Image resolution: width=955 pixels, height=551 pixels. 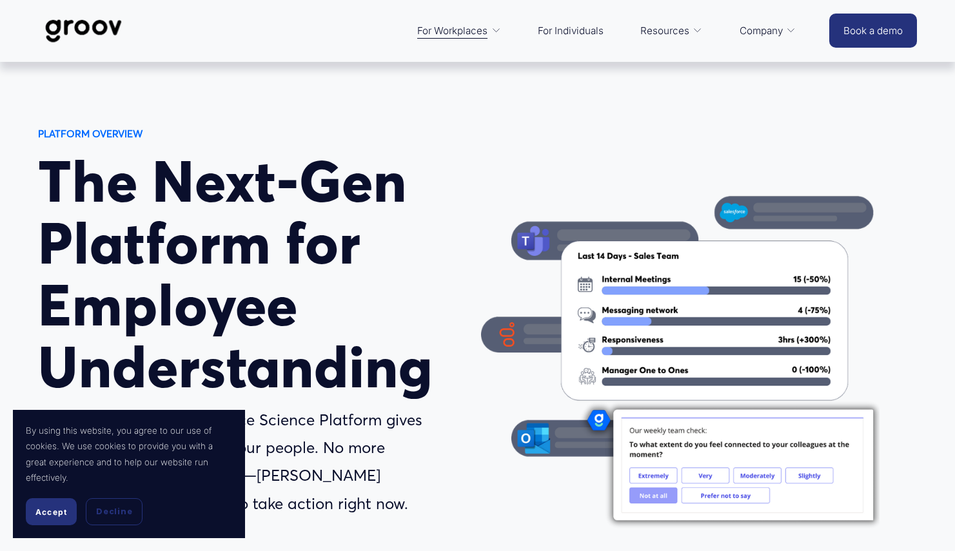 What do you see at coordinates (51, 512) in the screenshot?
I see `button: Accept` at bounding box center [51, 512].